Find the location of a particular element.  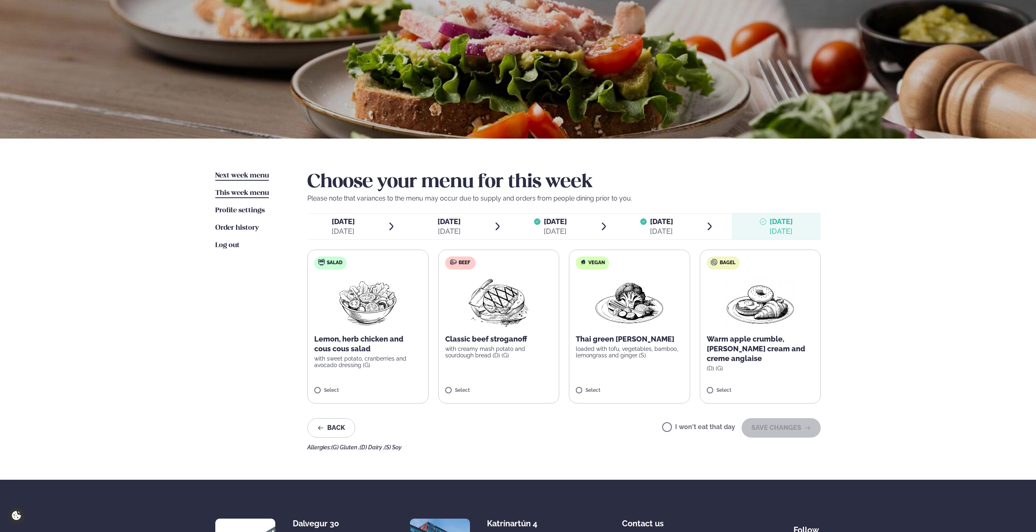

span: Beef is located at coordinates (464, 263).